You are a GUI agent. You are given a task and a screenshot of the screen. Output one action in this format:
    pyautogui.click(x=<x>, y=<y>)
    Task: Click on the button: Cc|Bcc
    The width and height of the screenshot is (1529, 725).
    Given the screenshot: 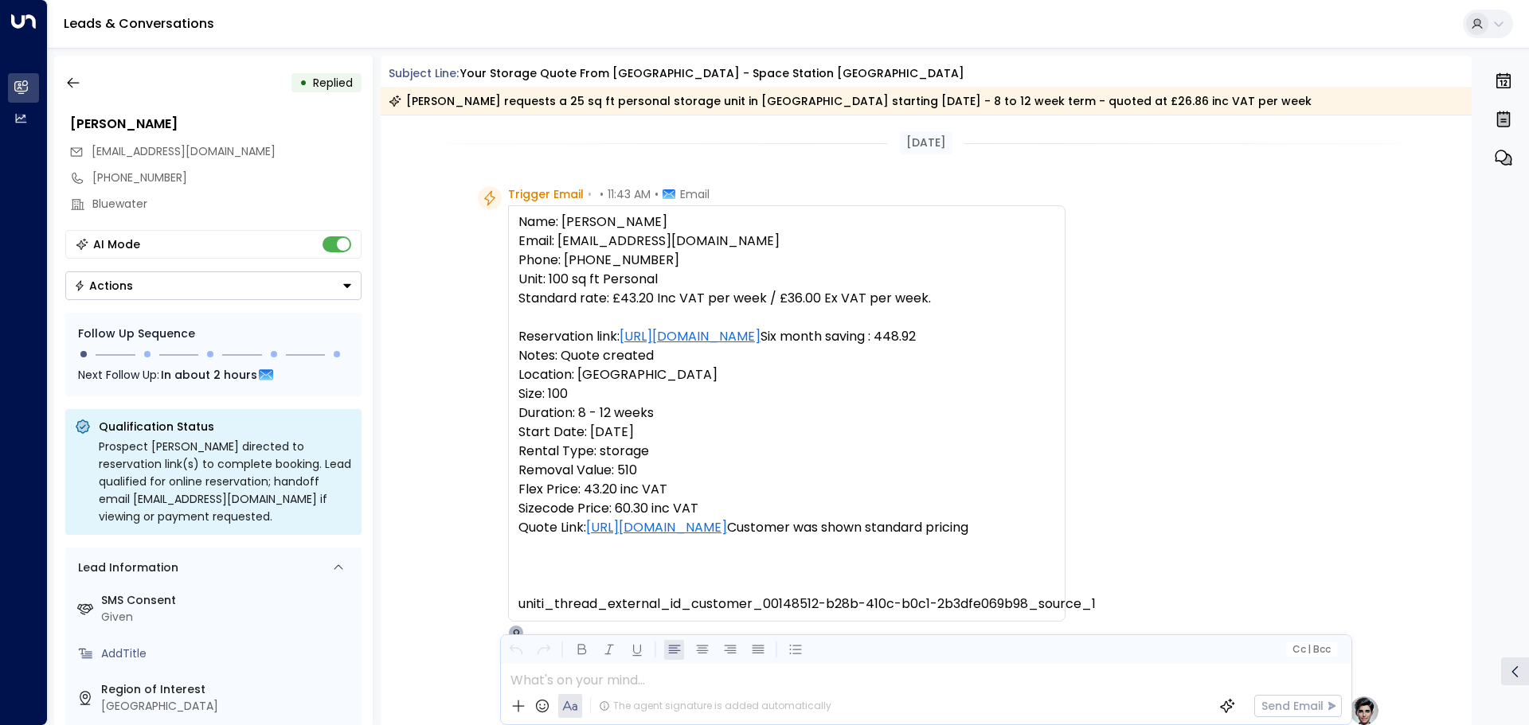 What is the action you would take?
    pyautogui.click(x=1311, y=650)
    